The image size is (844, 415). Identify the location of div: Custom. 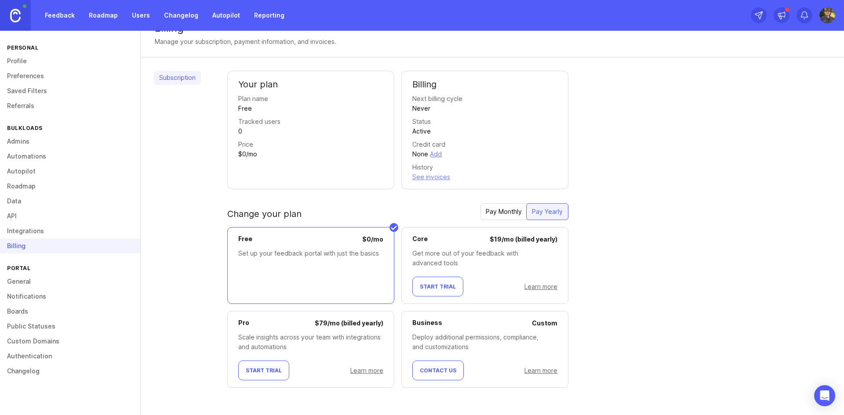
(545, 324).